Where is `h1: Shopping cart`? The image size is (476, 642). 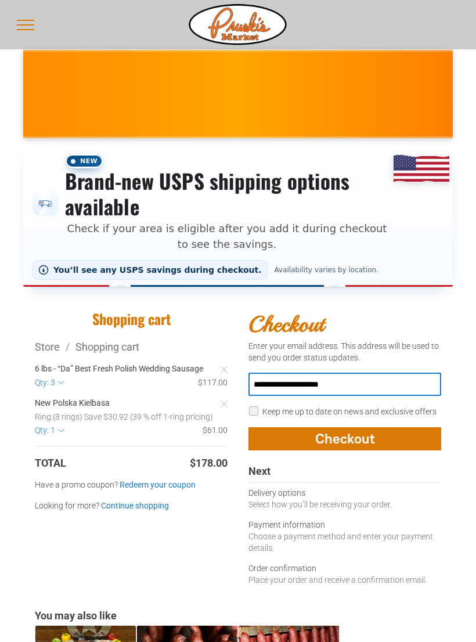 h1: Shopping cart is located at coordinates (131, 319).